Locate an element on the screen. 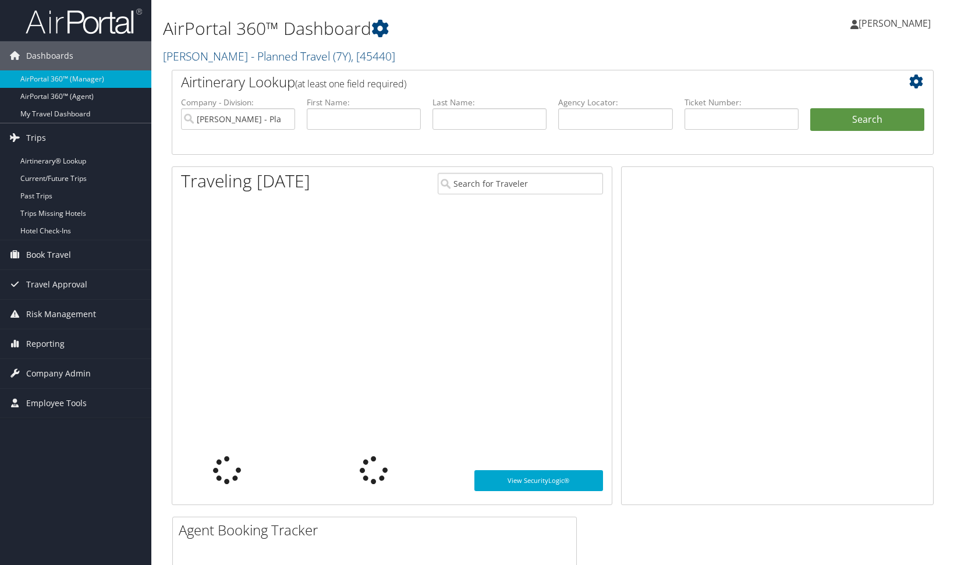  h2: Agent Booking Tracker is located at coordinates (377, 530).